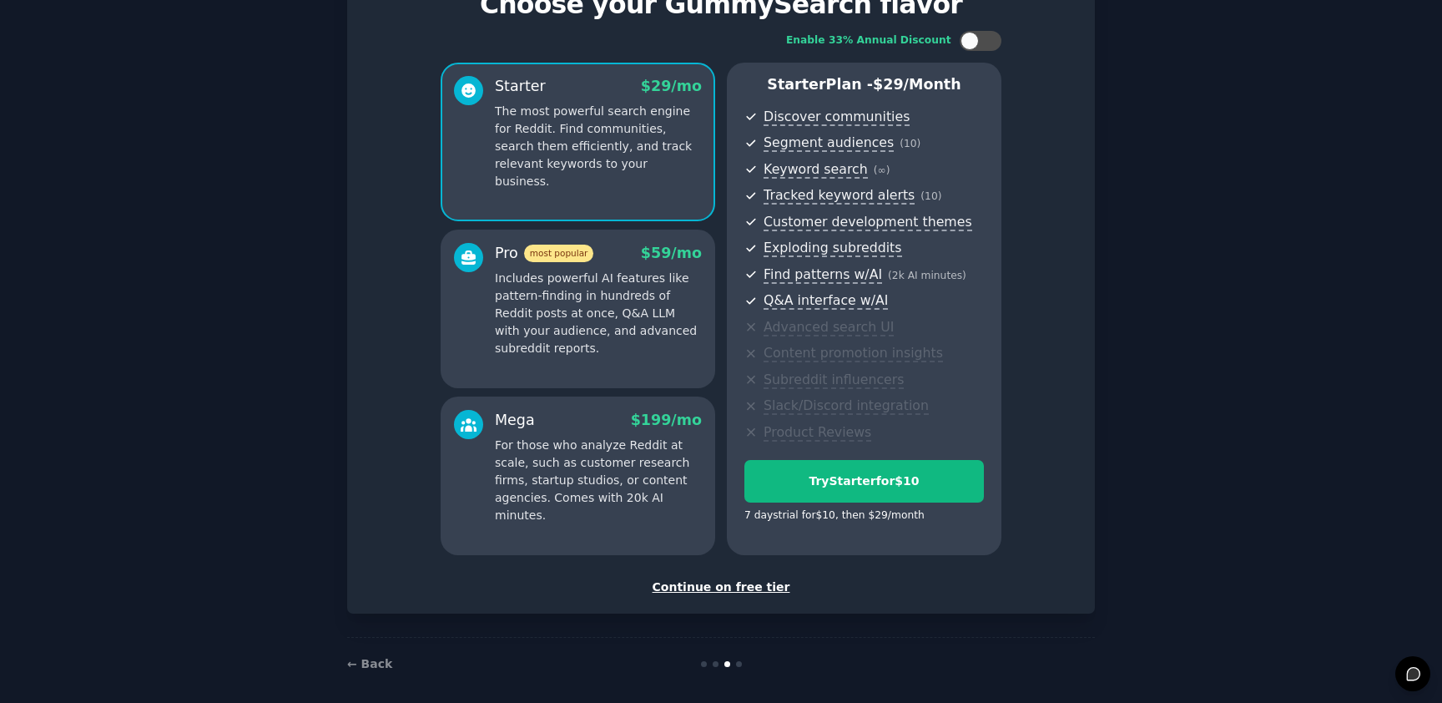  I want to click on span: $ 199 /mo, so click(666, 420).